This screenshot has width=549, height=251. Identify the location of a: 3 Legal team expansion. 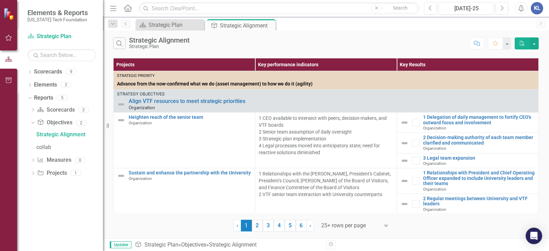
(479, 158).